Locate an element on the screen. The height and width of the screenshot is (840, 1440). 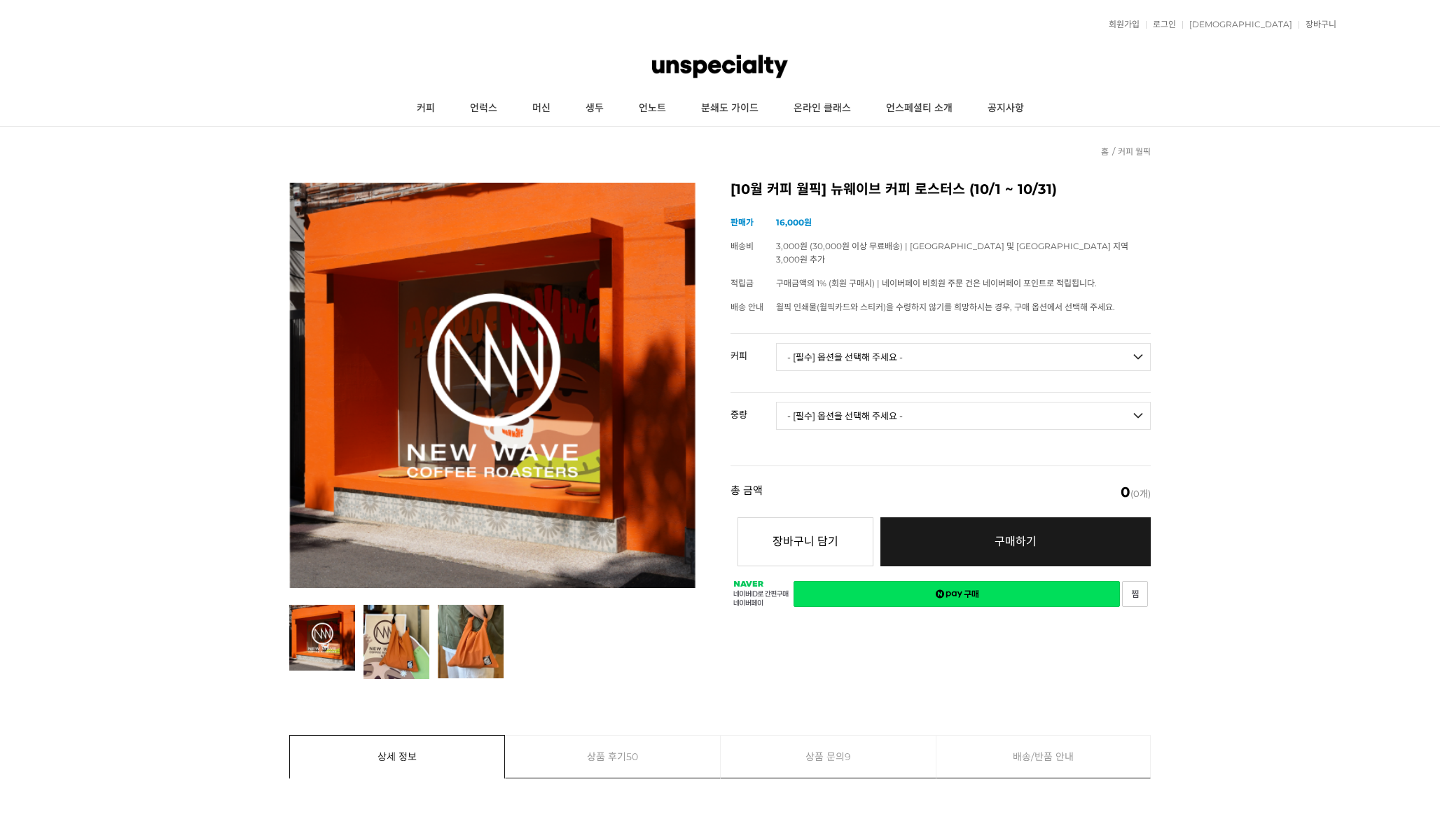
a: 생두 is located at coordinates (595, 108).